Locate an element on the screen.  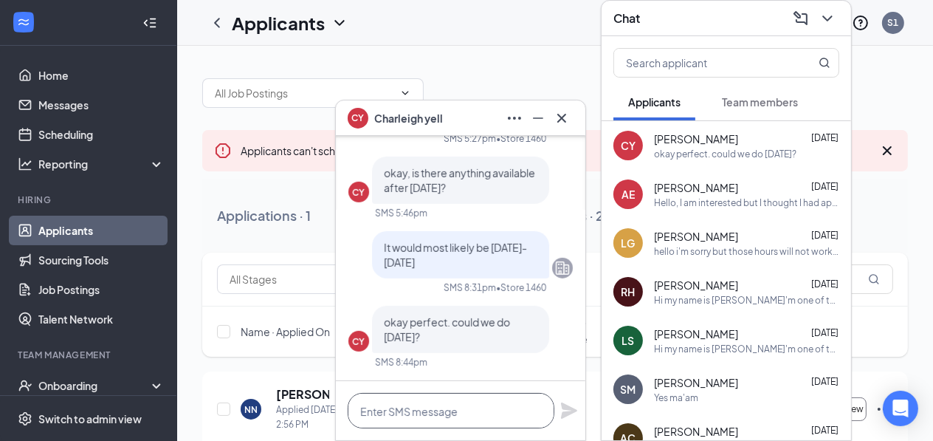
span: Charleigh yell is located at coordinates (408, 118).